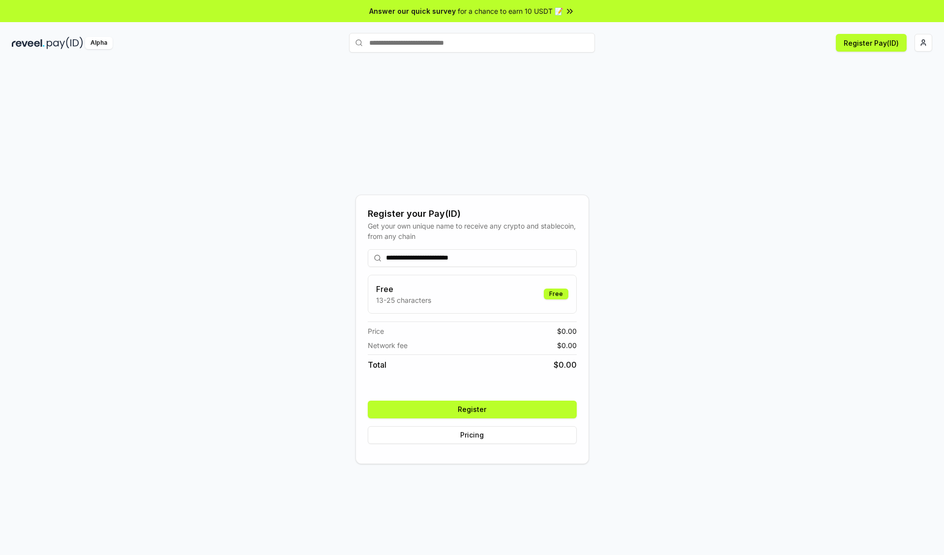 Image resolution: width=944 pixels, height=555 pixels. What do you see at coordinates (556, 294) in the screenshot?
I see `div: Free` at bounding box center [556, 294].